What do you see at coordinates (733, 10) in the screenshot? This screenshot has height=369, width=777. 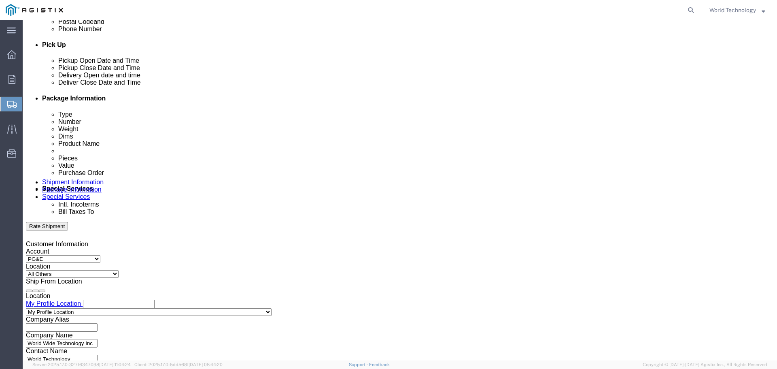 I see `span: World Technology` at bounding box center [733, 10].